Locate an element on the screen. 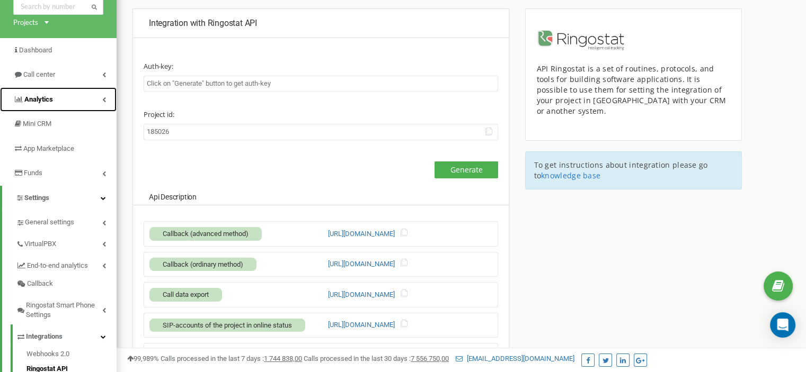 This screenshot has width=806, height=372. u: 7 556 750,00 is located at coordinates (430, 359).